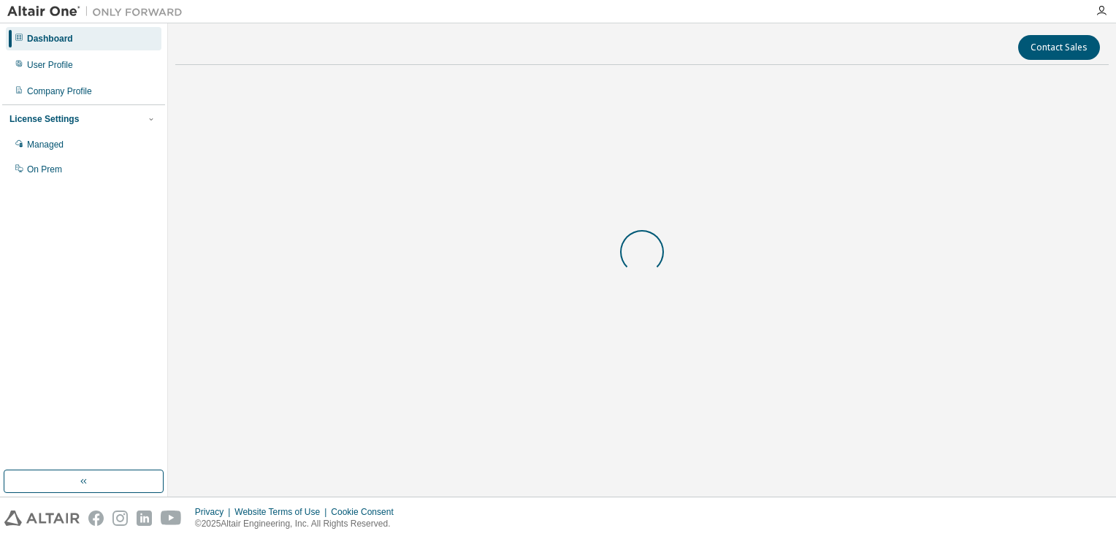 The height and width of the screenshot is (539, 1116). Describe the element at coordinates (44, 119) in the screenshot. I see `div: License Settings` at that location.